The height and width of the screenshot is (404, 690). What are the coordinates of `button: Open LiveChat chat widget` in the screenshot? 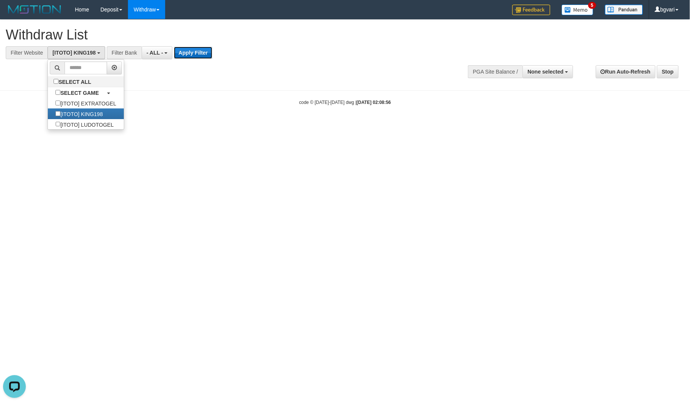 It's located at (14, 14).